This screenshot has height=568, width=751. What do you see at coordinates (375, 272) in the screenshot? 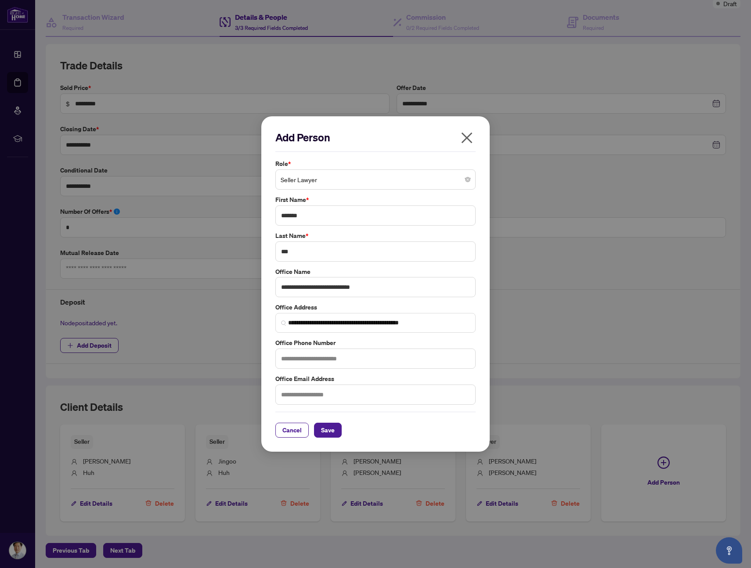
I see `label: Office Name` at bounding box center [375, 272].